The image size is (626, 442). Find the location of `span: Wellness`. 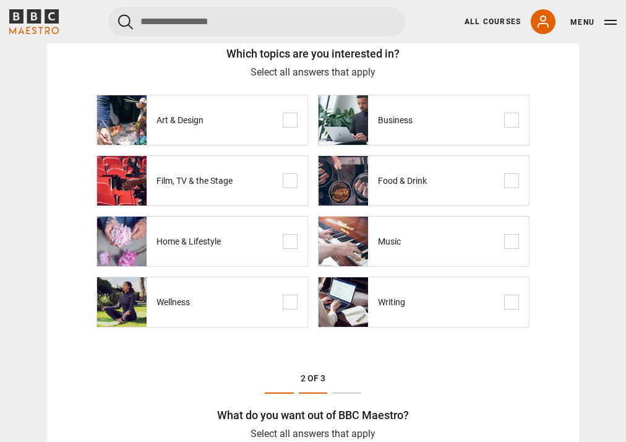

span: Wellness is located at coordinates (173, 302).